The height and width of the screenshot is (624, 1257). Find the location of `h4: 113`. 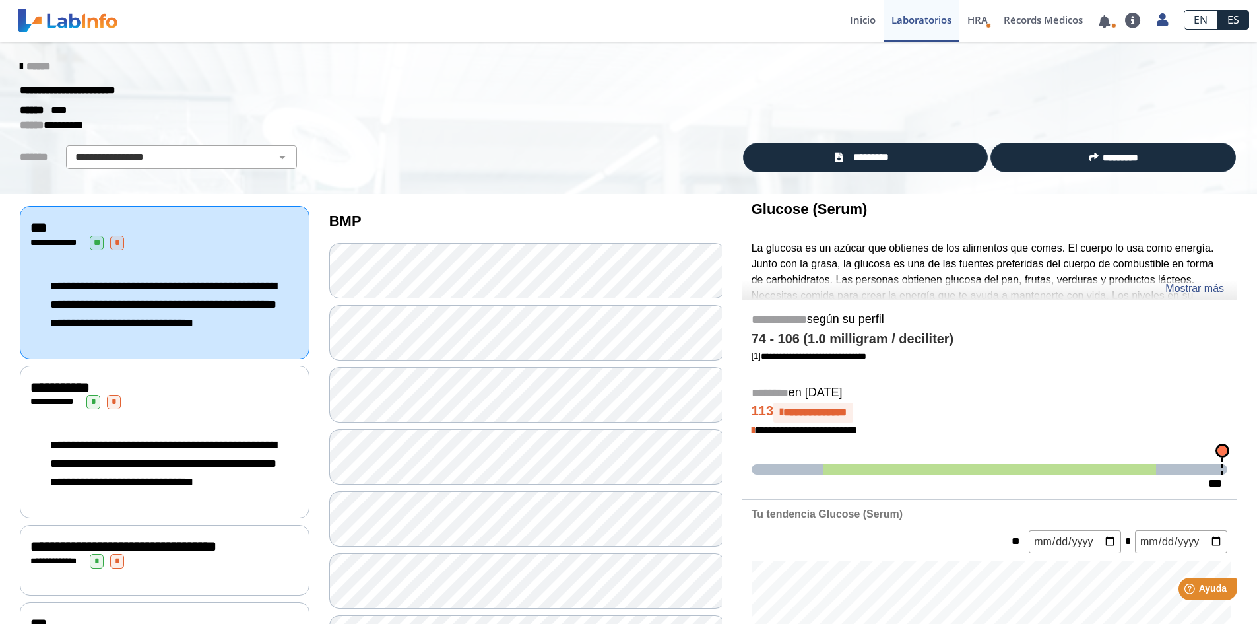

h4: 113 is located at coordinates (989, 413).